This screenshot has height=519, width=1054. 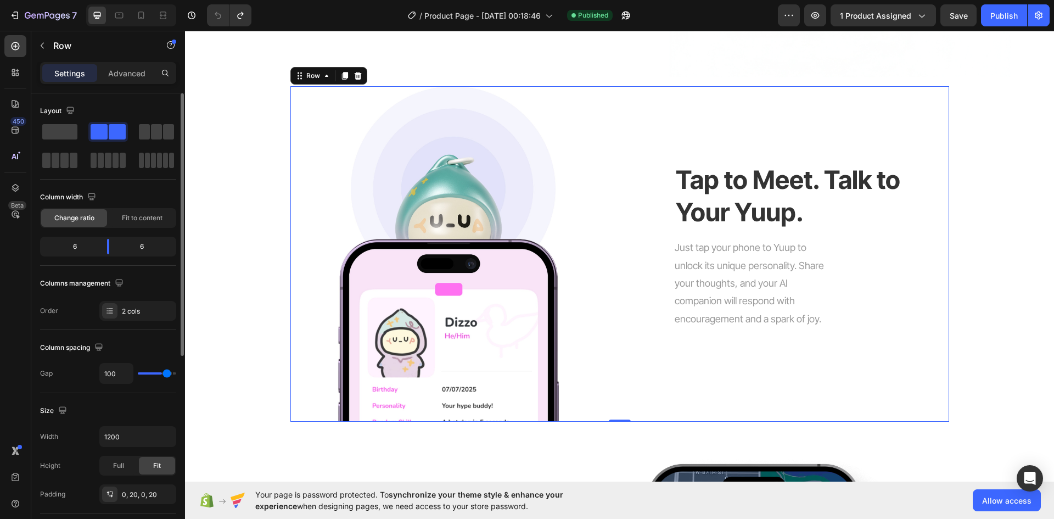 I want to click on button: Allow access, so click(x=1007, y=500).